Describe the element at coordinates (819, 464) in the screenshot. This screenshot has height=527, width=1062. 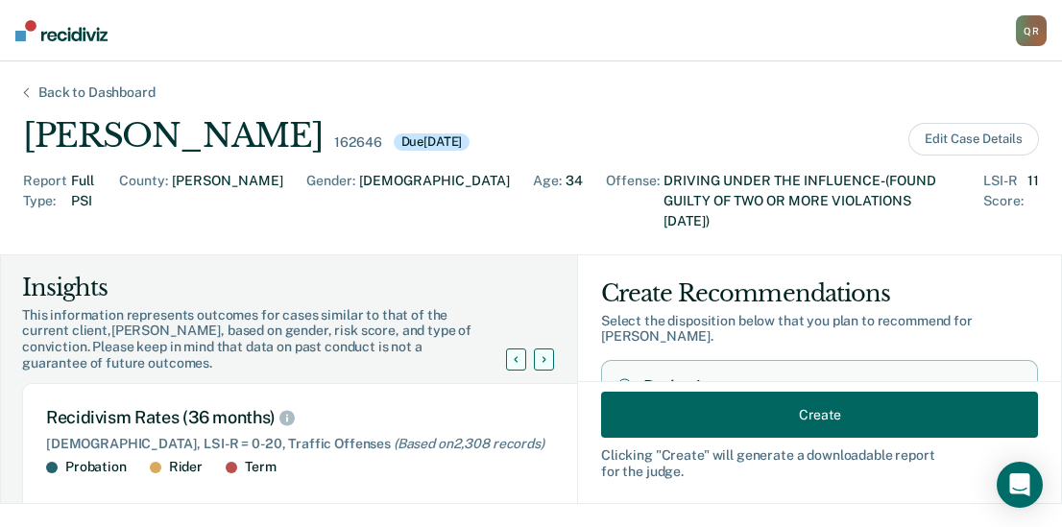
I see `div: Clicking " Create " will generate a downloadable report for the judge.` at that location.